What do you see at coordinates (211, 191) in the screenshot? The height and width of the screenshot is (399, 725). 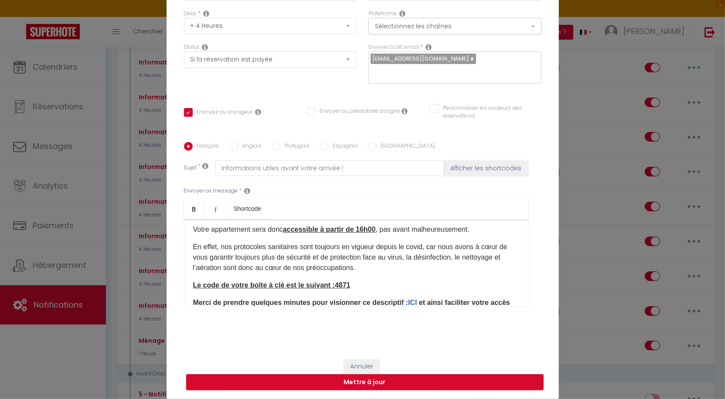 I see `label: Envoyer ce message` at bounding box center [211, 191].